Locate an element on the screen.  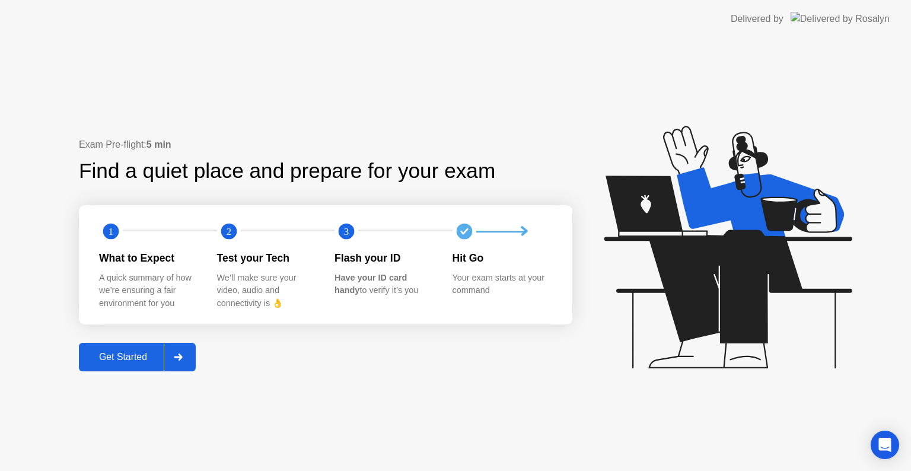
b: 5 min is located at coordinates (159, 144).